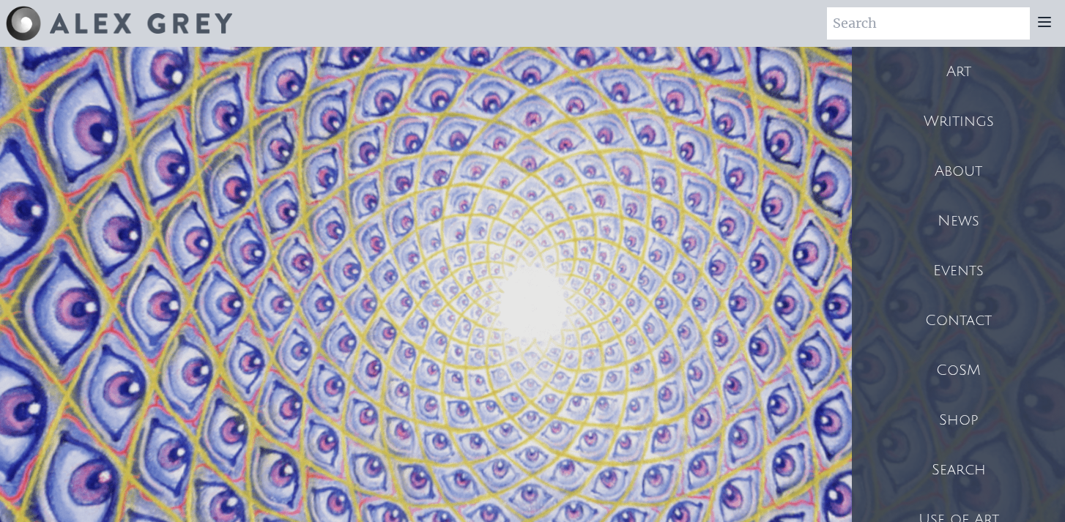 The height and width of the screenshot is (522, 1065). Describe the element at coordinates (958, 321) in the screenshot. I see `a: Contact` at that location.